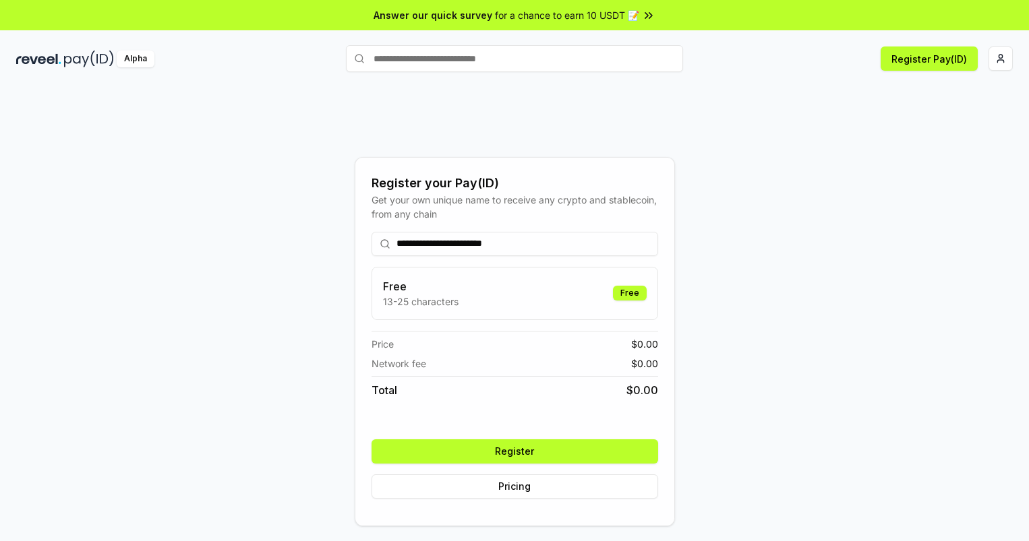  What do you see at coordinates (421, 286) in the screenshot?
I see `h3: Free` at bounding box center [421, 286].